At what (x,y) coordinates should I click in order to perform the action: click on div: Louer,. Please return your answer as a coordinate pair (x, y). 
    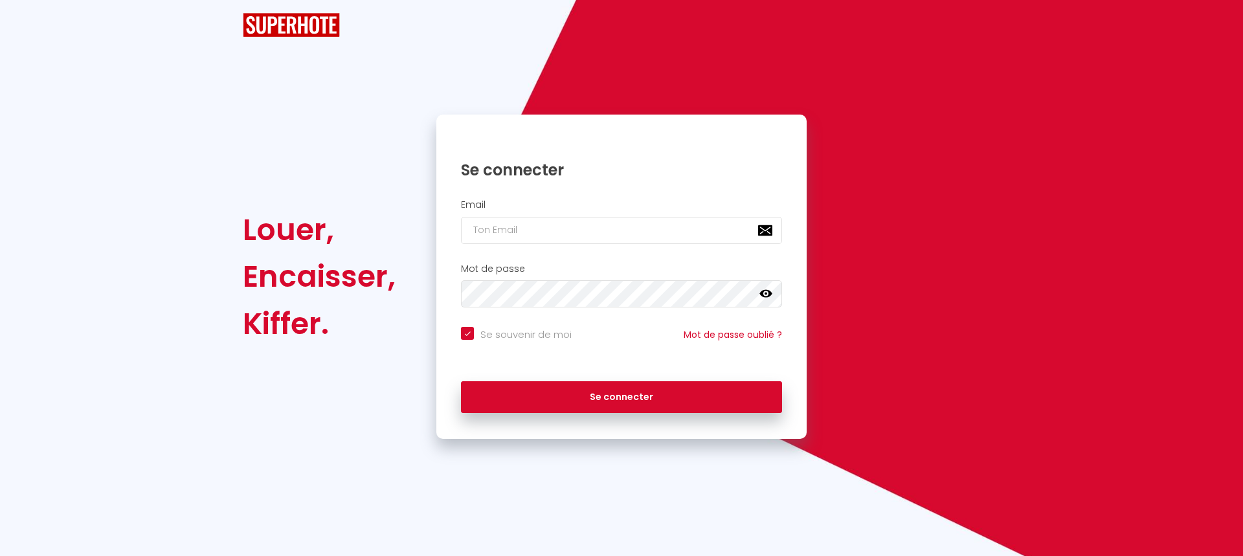
    Looking at the image, I should click on (319, 230).